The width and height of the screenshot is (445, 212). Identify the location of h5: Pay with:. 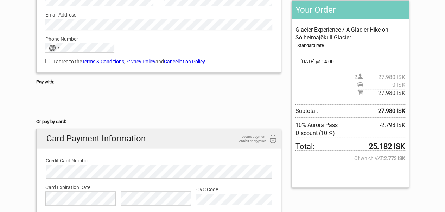
(159, 82).